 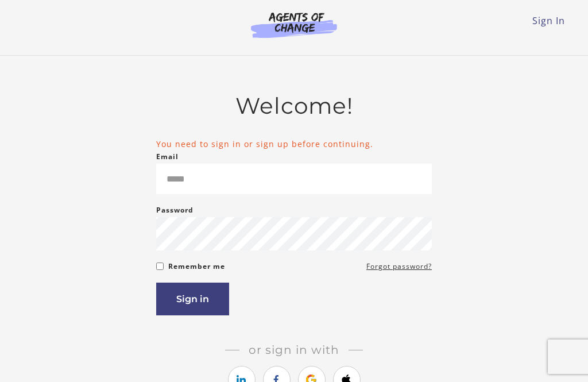 What do you see at coordinates (399, 266) in the screenshot?
I see `a: Forgot password?` at bounding box center [399, 266].